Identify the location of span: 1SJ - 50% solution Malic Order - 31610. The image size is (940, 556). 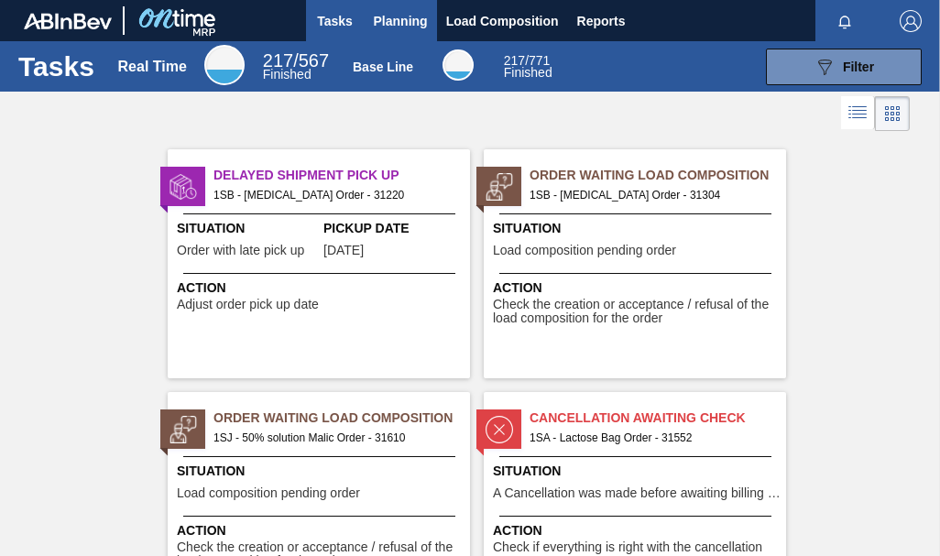
(334, 438).